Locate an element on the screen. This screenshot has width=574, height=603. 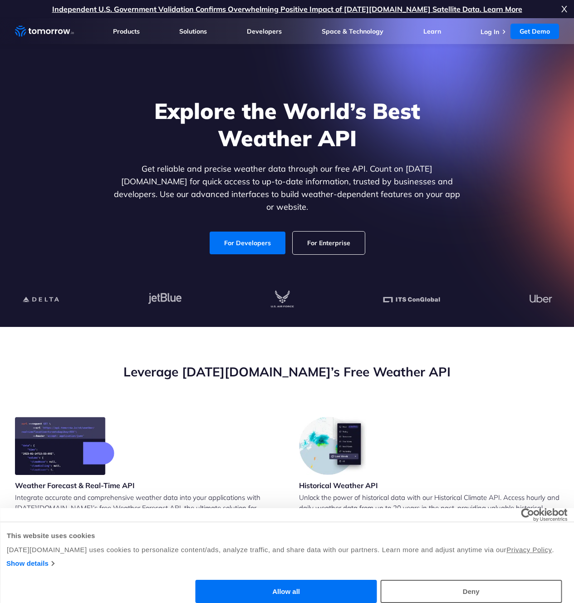
button: Deny is located at coordinates (471, 591).